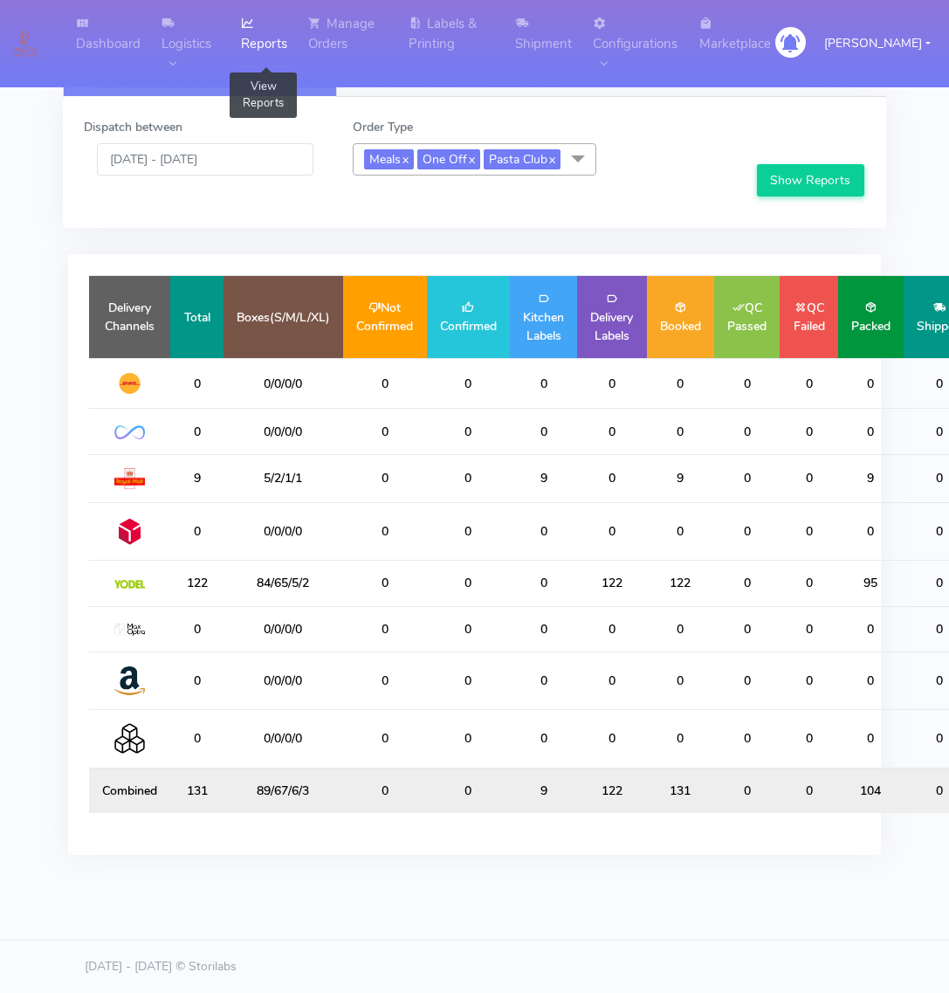 The height and width of the screenshot is (993, 949). Describe the element at coordinates (129, 317) in the screenshot. I see `td: Delivery Channels` at that location.